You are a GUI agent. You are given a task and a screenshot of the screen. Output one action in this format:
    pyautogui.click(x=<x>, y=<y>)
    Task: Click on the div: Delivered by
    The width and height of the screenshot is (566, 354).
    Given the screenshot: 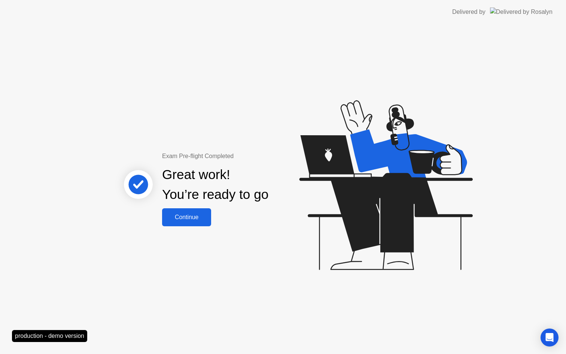 What is the action you would take?
    pyautogui.click(x=469, y=12)
    